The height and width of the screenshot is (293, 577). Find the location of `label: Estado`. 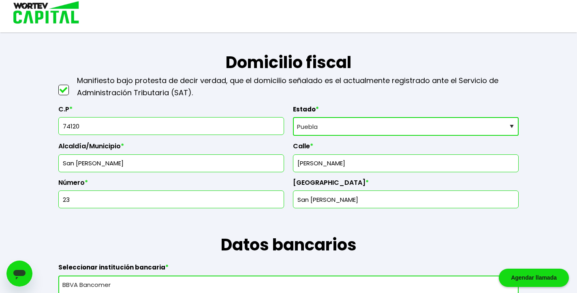

label: Estado is located at coordinates (406, 111).